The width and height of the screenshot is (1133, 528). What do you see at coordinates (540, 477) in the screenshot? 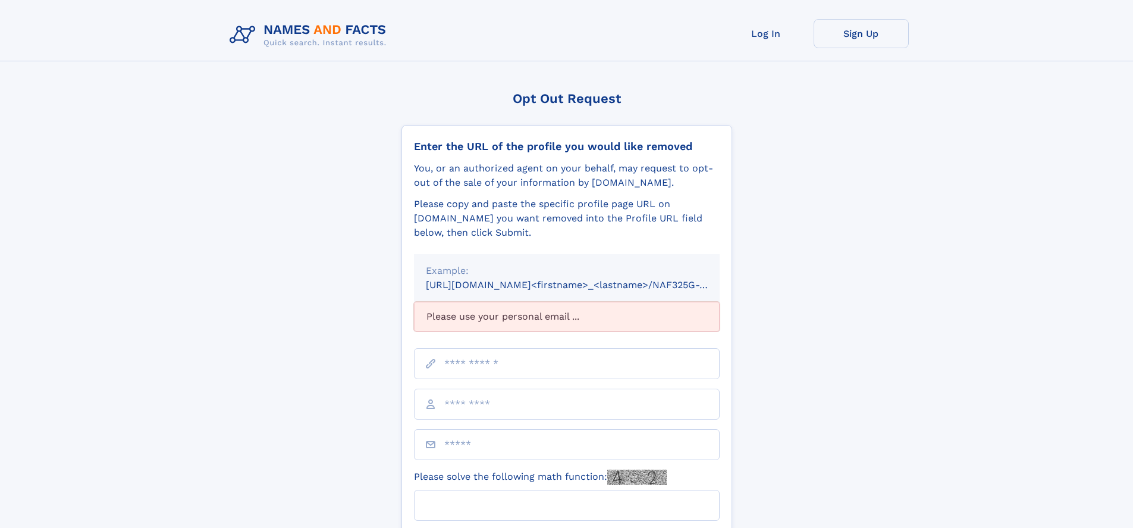
I see `label: Please solve the following math function:` at bounding box center [540, 477].